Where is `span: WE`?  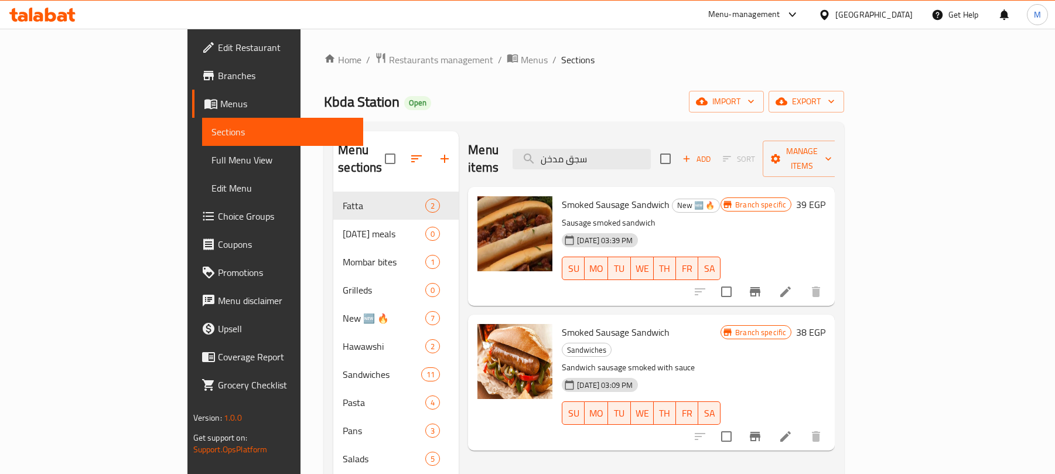 span: WE is located at coordinates (642, 268).